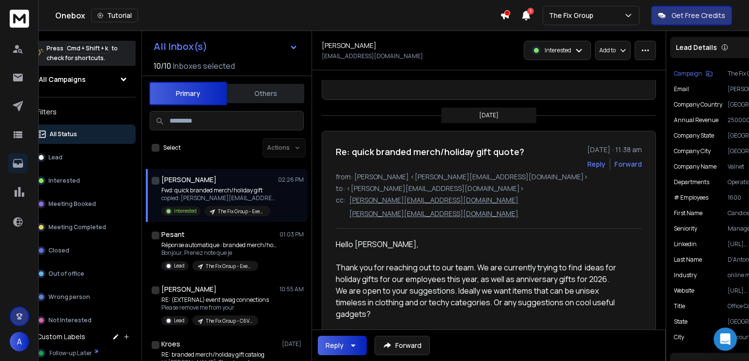 The height and width of the screenshot is (361, 749). I want to click on p: Annual Revenue, so click(696, 120).